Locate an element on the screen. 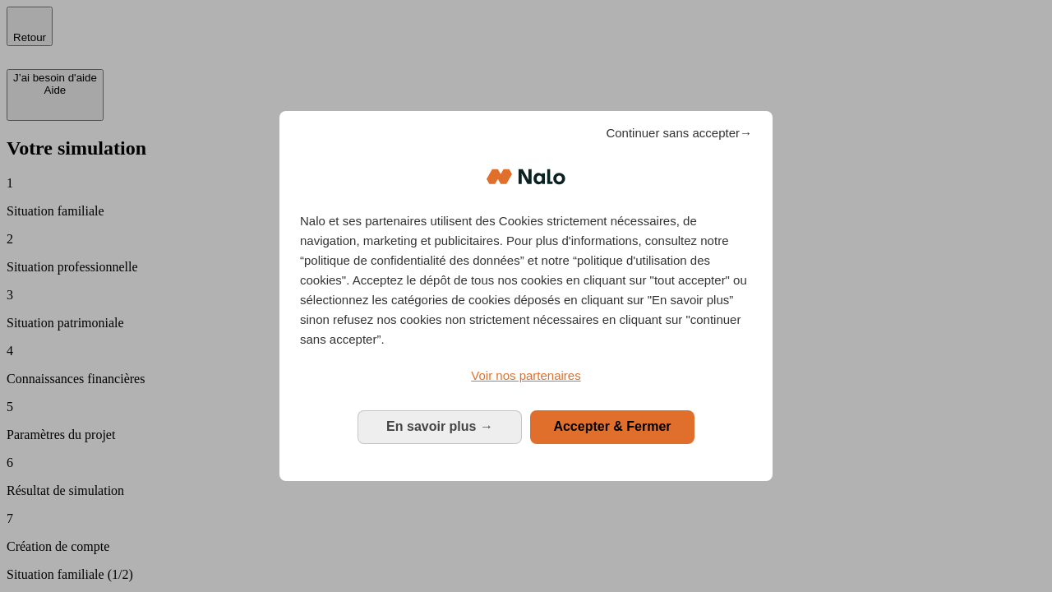 This screenshot has width=1052, height=592. button: Accepter & Fermer: Accepter notre traitement des données et fermer is located at coordinates (613, 427).